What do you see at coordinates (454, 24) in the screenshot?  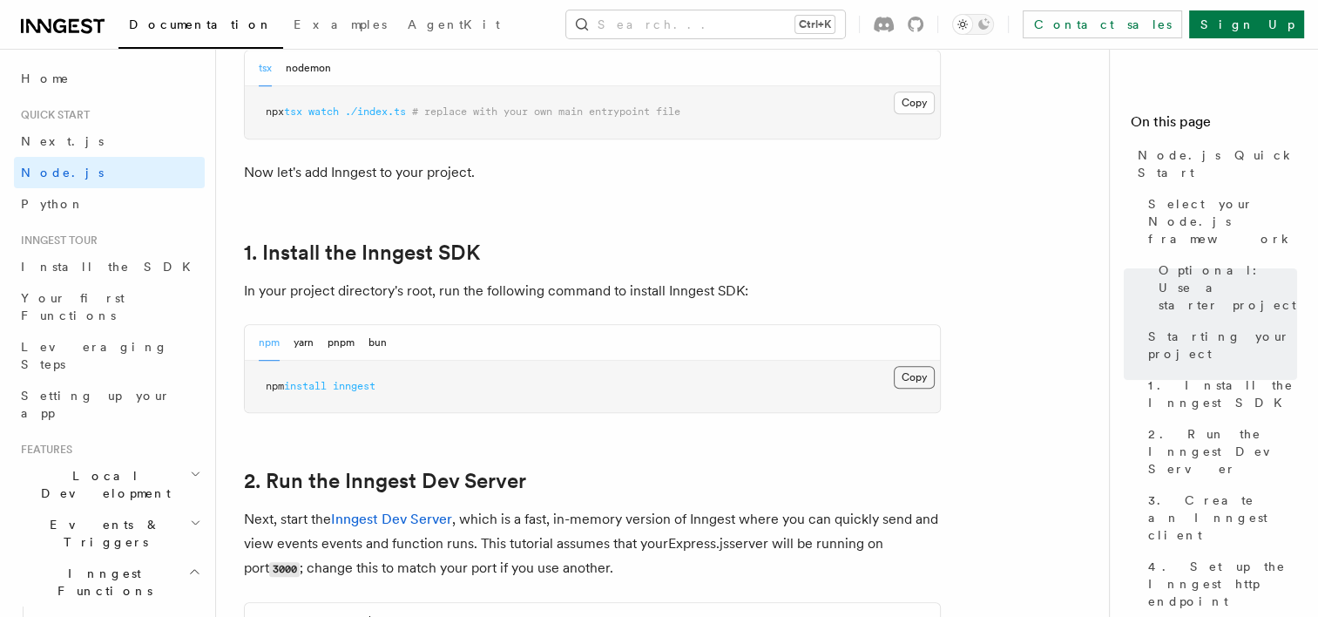 I see `span: AgentKit` at bounding box center [454, 24].